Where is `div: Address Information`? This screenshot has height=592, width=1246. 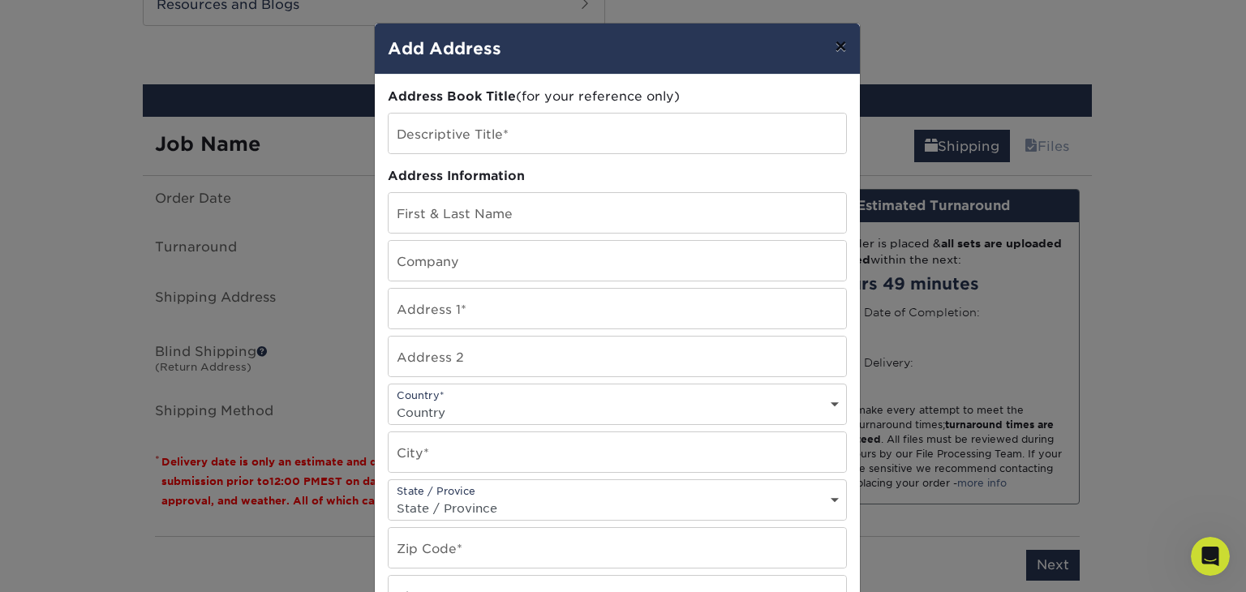 div: Address Information is located at coordinates (617, 176).